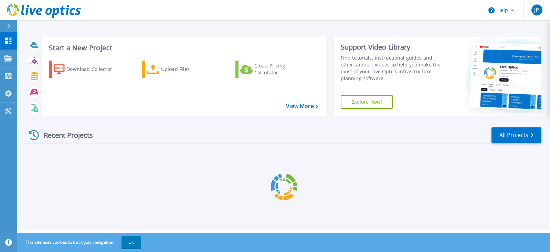 This screenshot has width=550, height=252. What do you see at coordinates (282, 69) in the screenshot?
I see `div: Cloud Pricing Calculator` at bounding box center [282, 69].